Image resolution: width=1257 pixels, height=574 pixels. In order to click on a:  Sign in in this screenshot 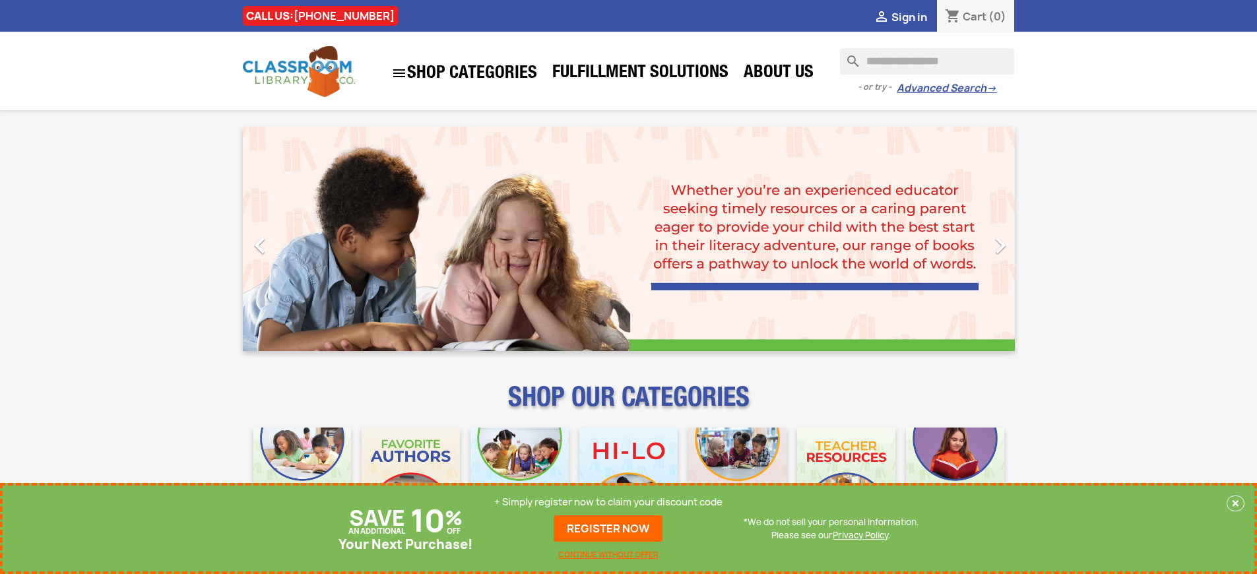, I will do `click(900, 17)`.